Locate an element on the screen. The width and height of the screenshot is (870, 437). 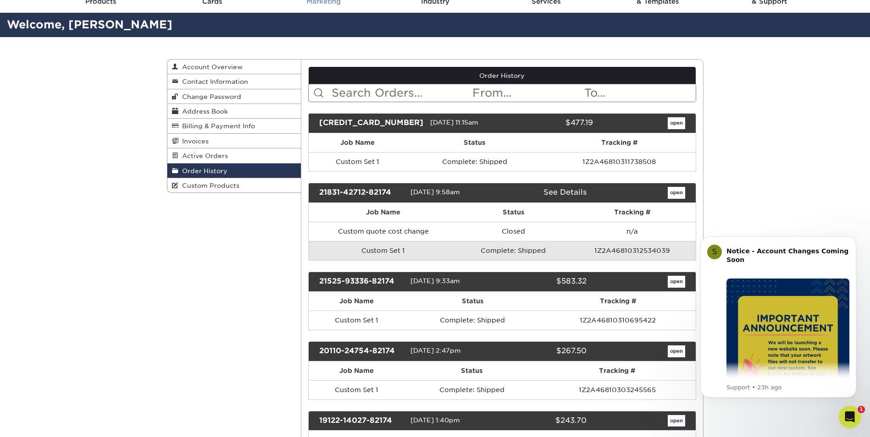
div: 19122-14027-82174 is located at coordinates (361, 421).